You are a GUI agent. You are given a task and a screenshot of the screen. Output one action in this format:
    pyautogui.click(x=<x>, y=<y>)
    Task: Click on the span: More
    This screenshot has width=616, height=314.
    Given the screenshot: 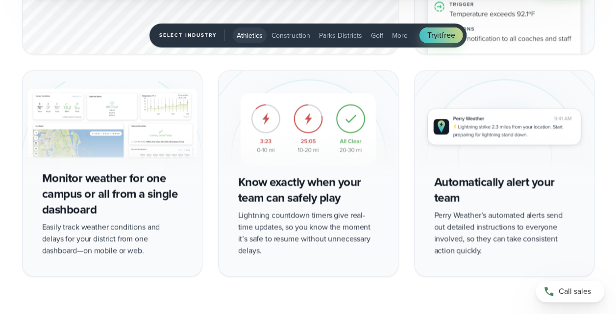 What is the action you would take?
    pyautogui.click(x=400, y=35)
    